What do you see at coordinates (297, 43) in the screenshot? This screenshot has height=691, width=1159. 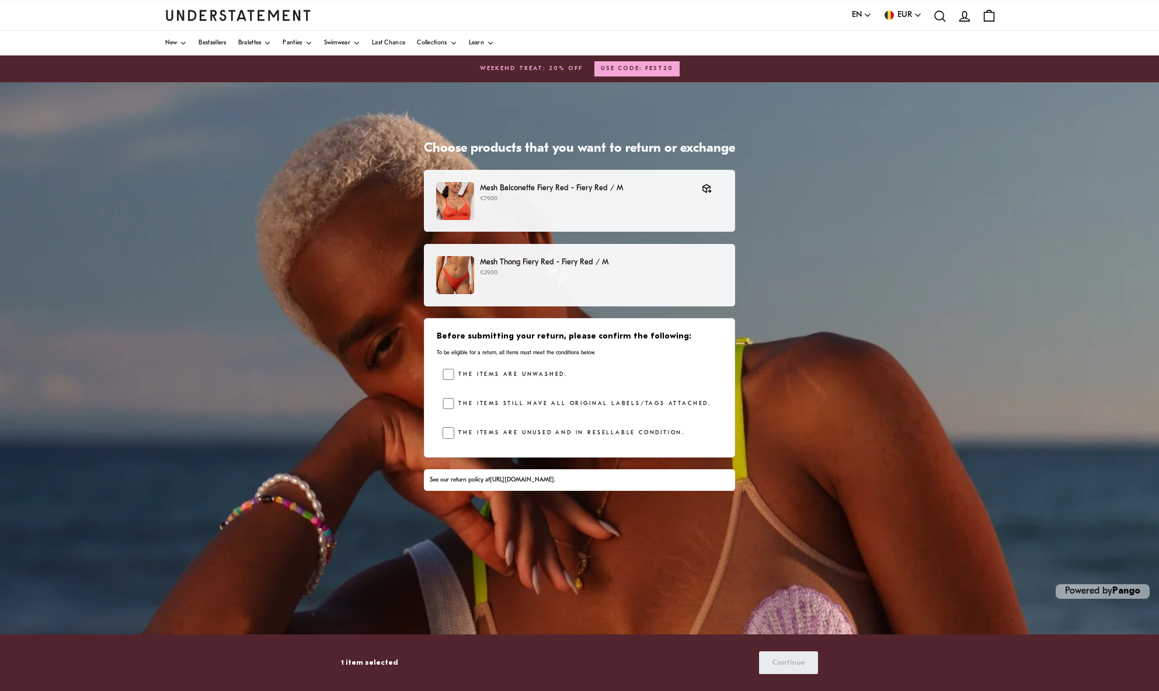 I see `a: Panties` at bounding box center [297, 43].